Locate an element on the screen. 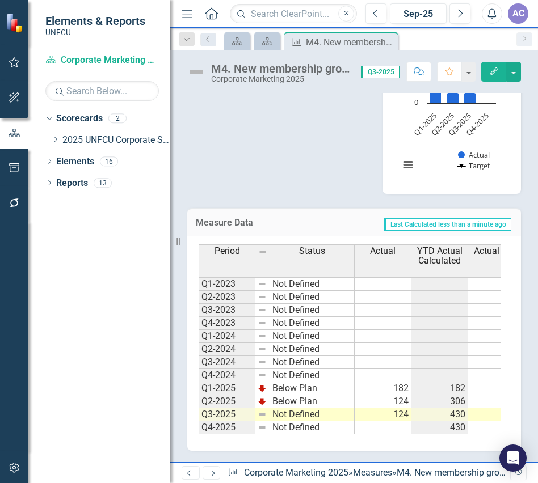 The height and width of the screenshot is (483, 538). td: Q2-2024 is located at coordinates (227, 349).